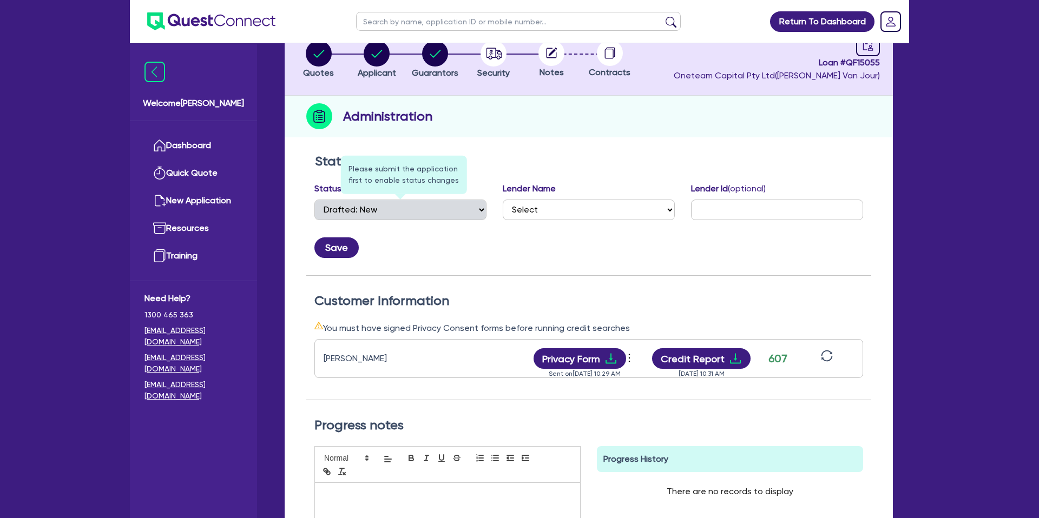  Describe the element at coordinates (551, 72) in the screenshot. I see `span: Notes` at that location.